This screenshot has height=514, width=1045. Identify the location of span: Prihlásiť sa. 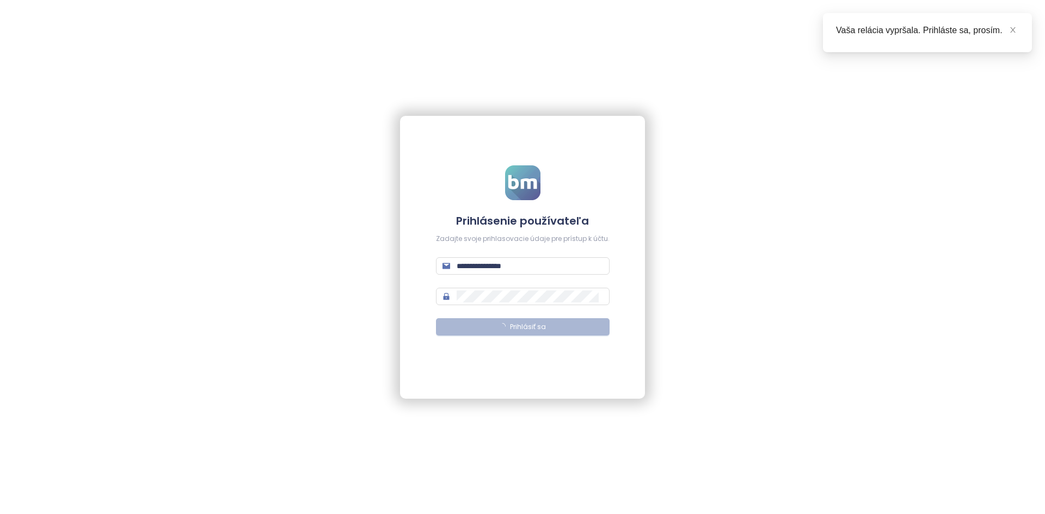
(528, 327).